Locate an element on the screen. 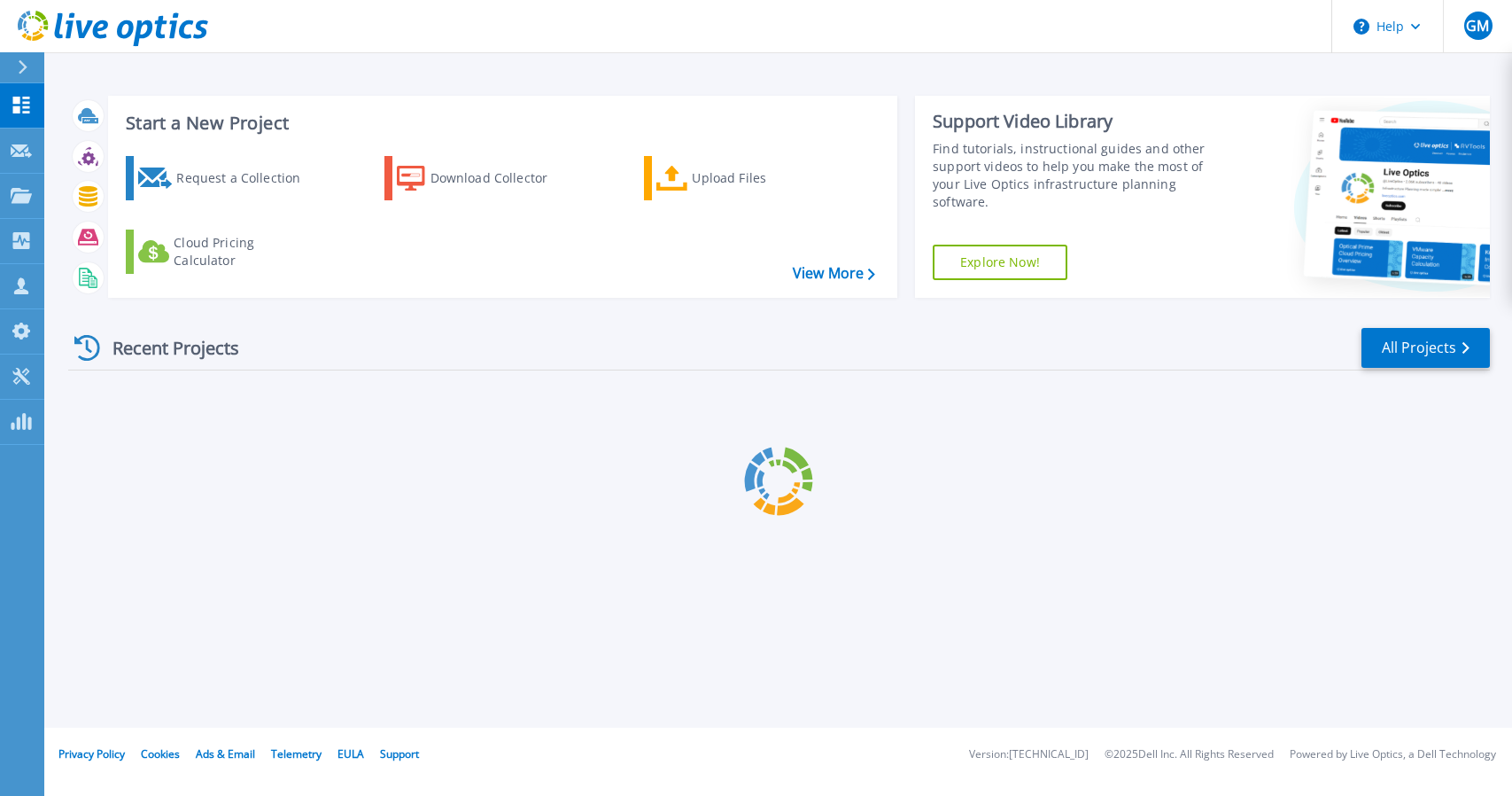  a: Explore Now! is located at coordinates (1000, 262).